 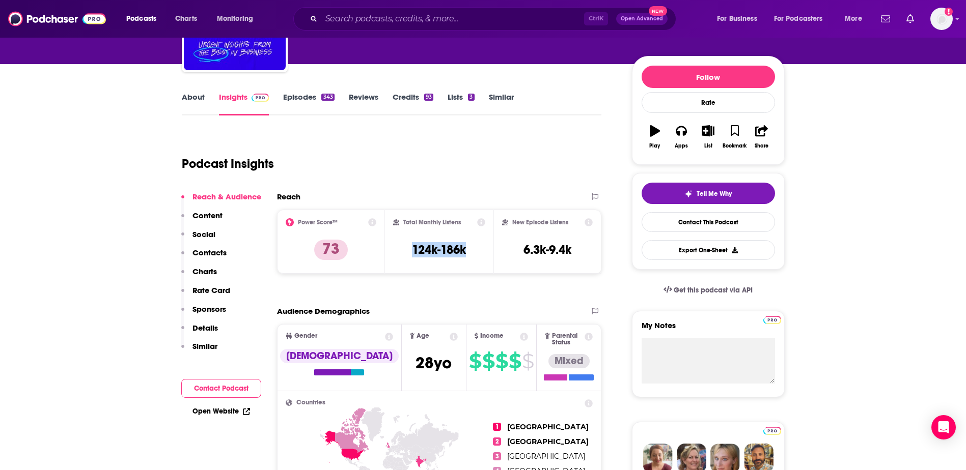 What do you see at coordinates (199, 276) in the screenshot?
I see `button: Charts` at bounding box center [199, 276].